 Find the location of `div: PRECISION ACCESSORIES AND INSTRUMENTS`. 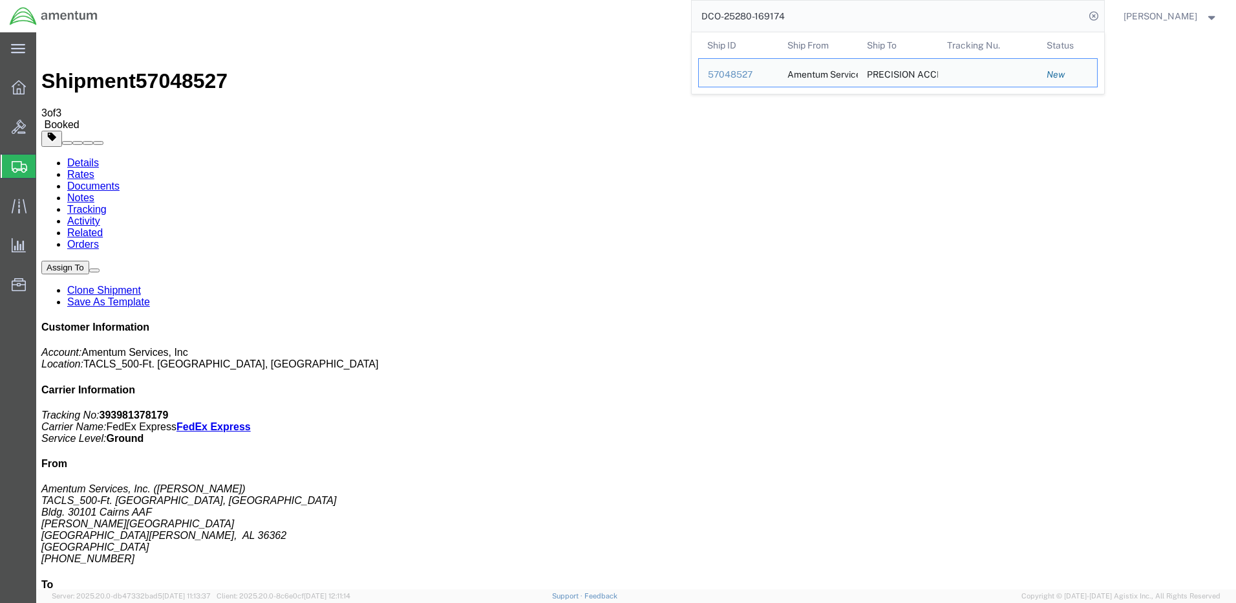

div: PRECISION ACCESSORIES AND INSTRUMENTS is located at coordinates (898, 72).